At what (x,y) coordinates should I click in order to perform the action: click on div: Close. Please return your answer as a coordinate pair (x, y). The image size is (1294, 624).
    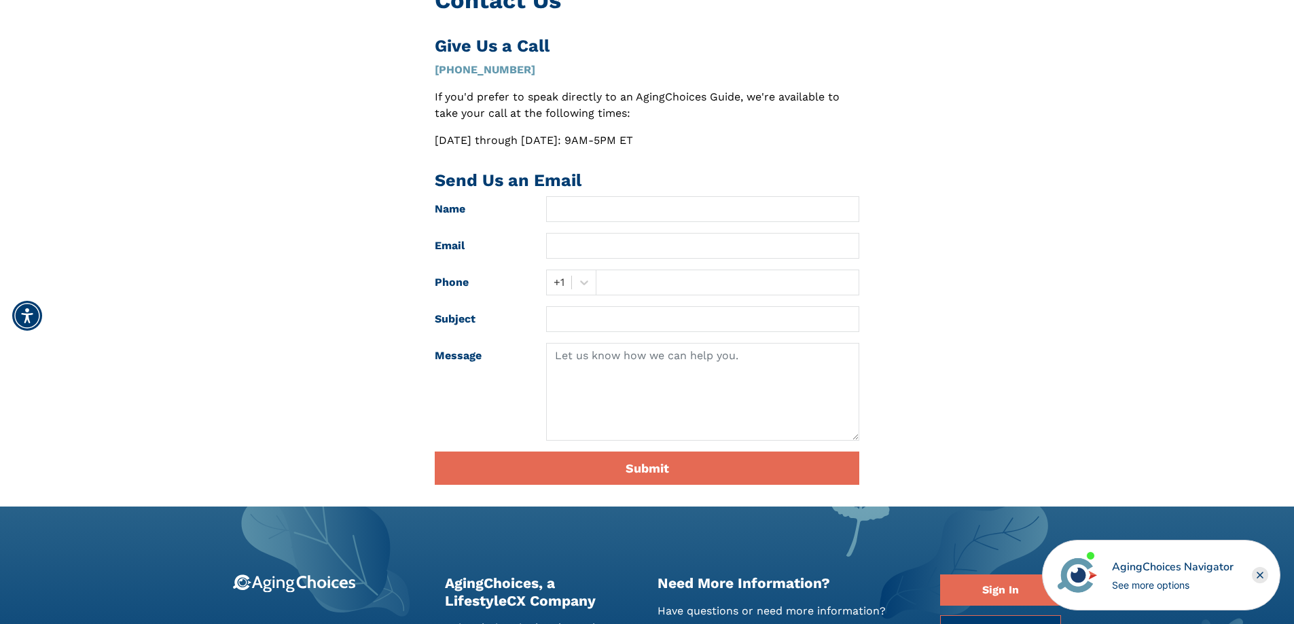
    Looking at the image, I should click on (1260, 575).